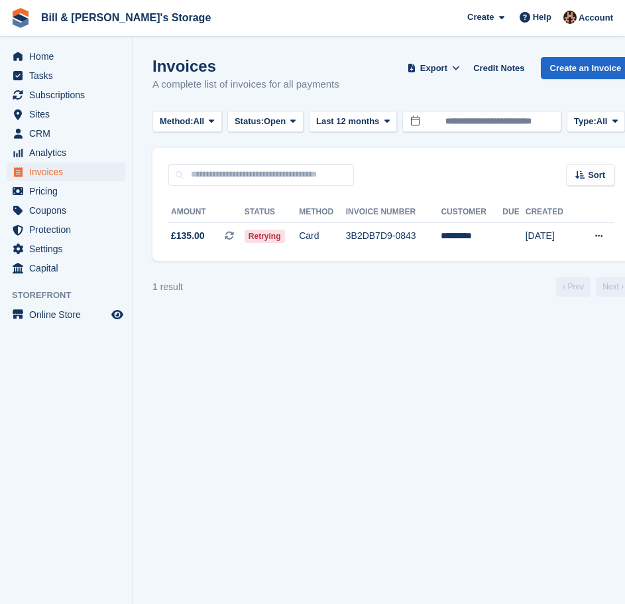  What do you see at coordinates (597, 175) in the screenshot?
I see `span: Sort` at bounding box center [597, 175].